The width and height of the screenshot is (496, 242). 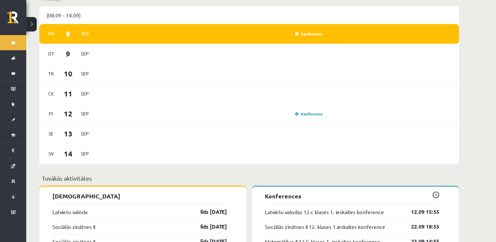 I want to click on span: 10, so click(x=68, y=73).